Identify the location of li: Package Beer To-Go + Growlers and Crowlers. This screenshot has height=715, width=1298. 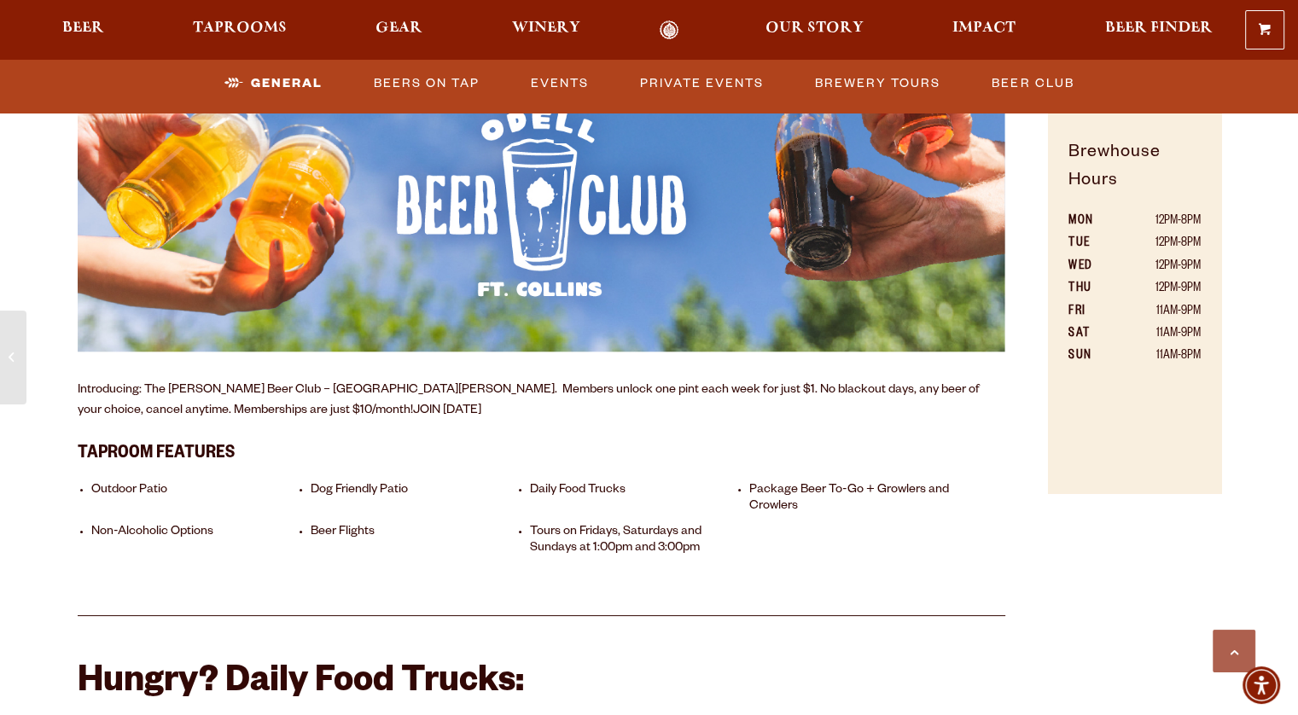
(854, 499).